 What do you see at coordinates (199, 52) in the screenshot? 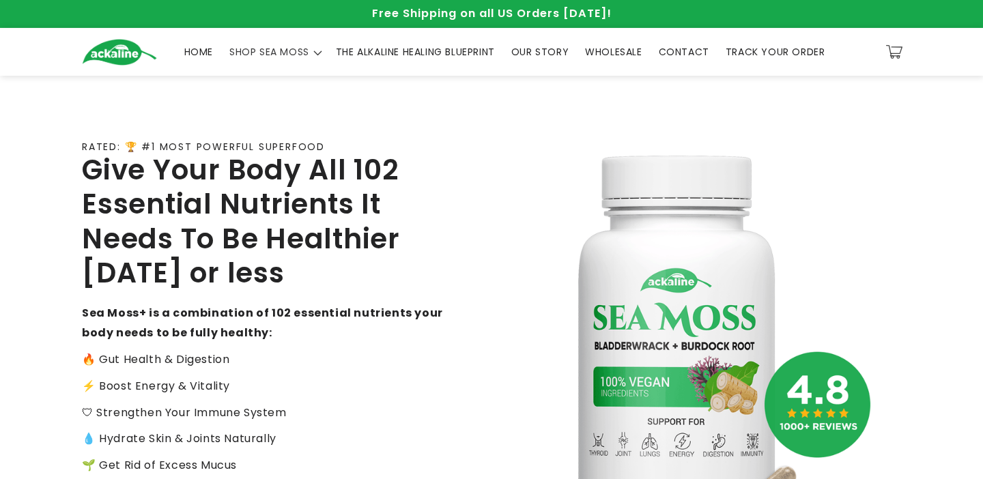
I see `a: HOME` at bounding box center [199, 52].